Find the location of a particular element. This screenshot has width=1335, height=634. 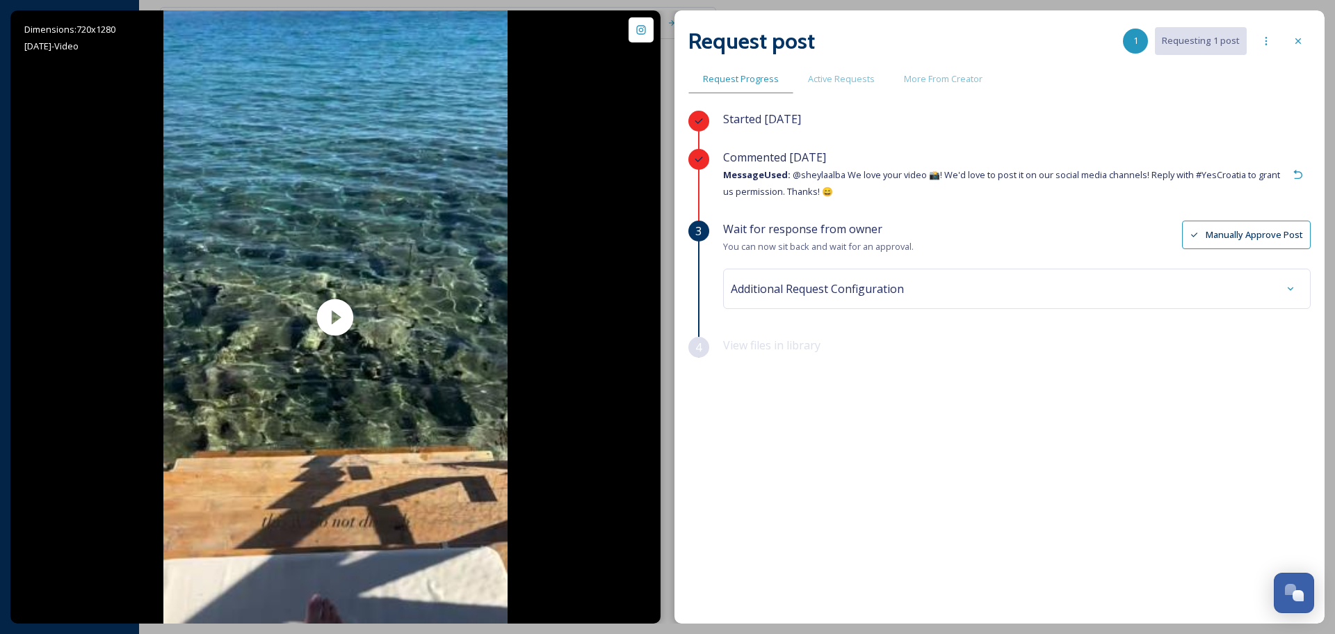

span: Wait for response from owner is located at coordinates (803, 229).